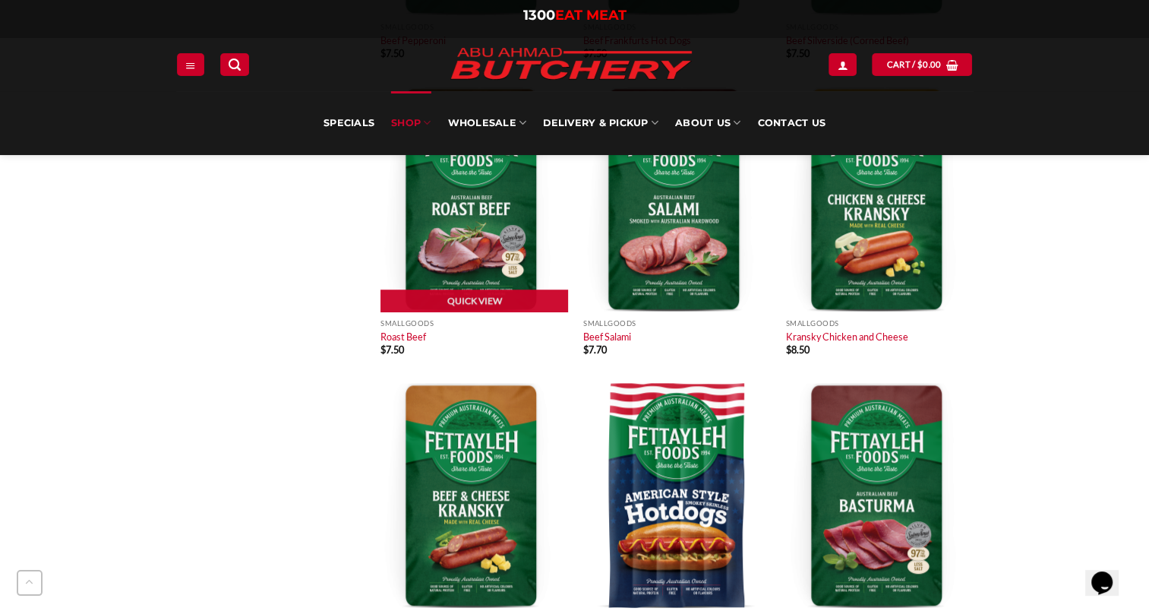 The width and height of the screenshot is (1149, 611). I want to click on a: Beef Salami, so click(607, 336).